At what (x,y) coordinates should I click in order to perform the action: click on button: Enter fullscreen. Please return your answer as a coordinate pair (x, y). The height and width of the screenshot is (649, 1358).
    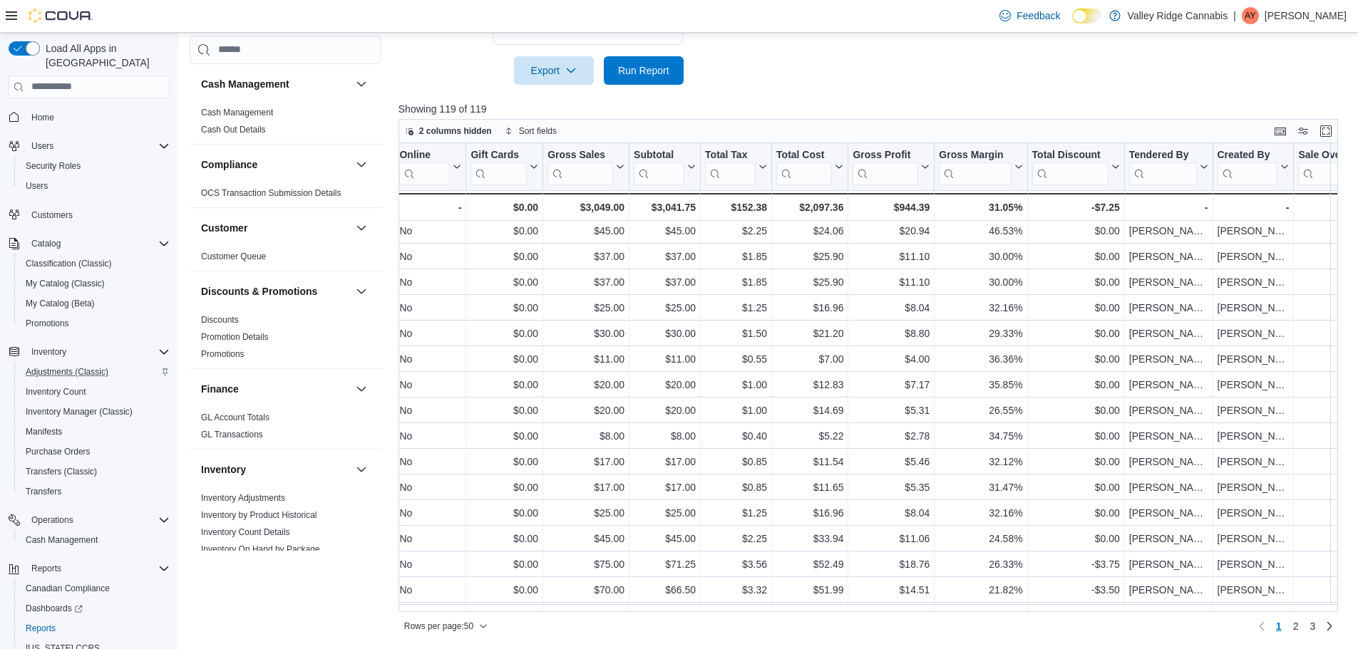
    Looking at the image, I should click on (1326, 131).